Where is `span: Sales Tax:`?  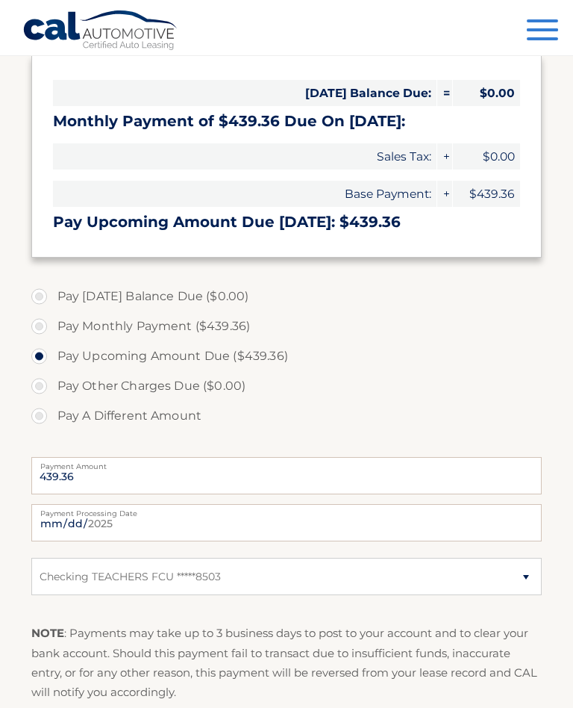 span: Sales Tax: is located at coordinates (245, 156).